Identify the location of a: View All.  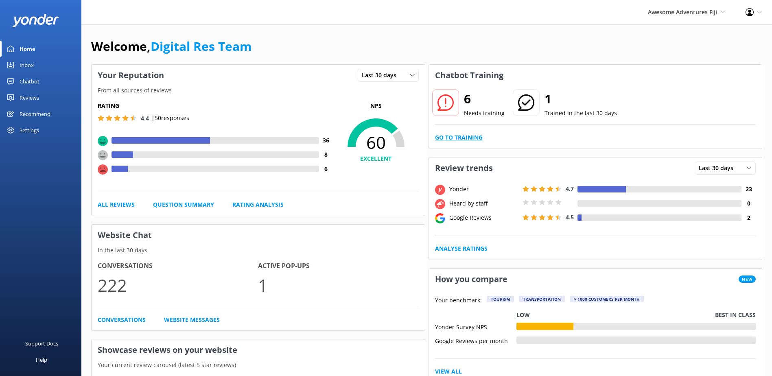
(449, 372).